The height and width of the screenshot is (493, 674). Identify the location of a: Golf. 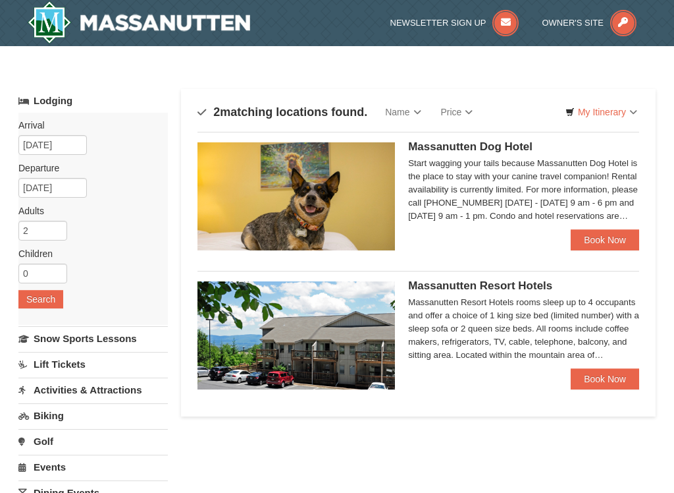
(93, 441).